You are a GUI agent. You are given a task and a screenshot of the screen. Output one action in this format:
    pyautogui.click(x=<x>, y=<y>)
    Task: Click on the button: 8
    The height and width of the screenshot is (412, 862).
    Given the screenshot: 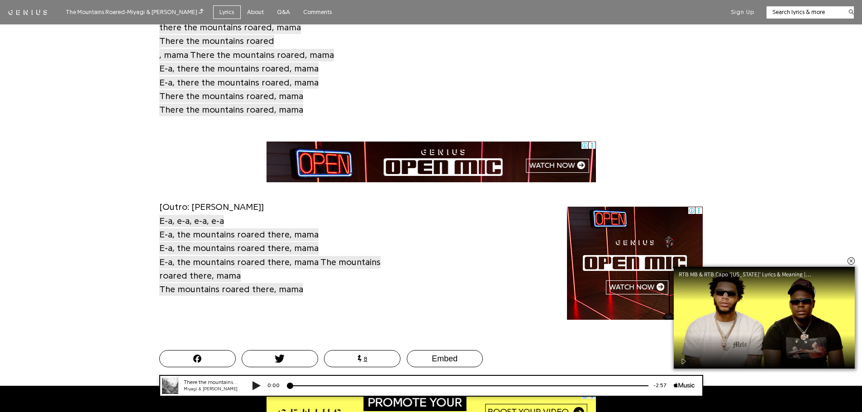 What is the action you would take?
    pyautogui.click(x=362, y=359)
    